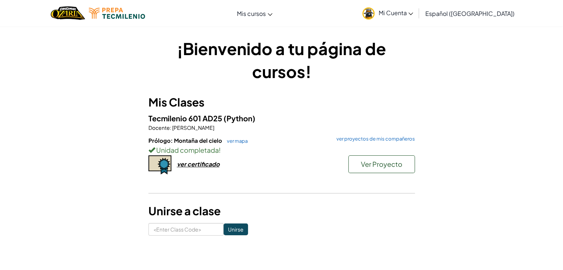 The height and width of the screenshot is (270, 563). What do you see at coordinates (160, 165) in the screenshot?
I see `img: certificate-icon.png` at bounding box center [160, 165].